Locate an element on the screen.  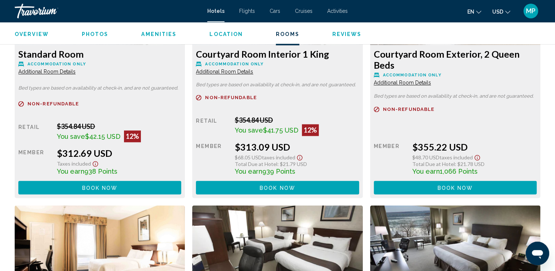
button: Amenities is located at coordinates (159, 34).